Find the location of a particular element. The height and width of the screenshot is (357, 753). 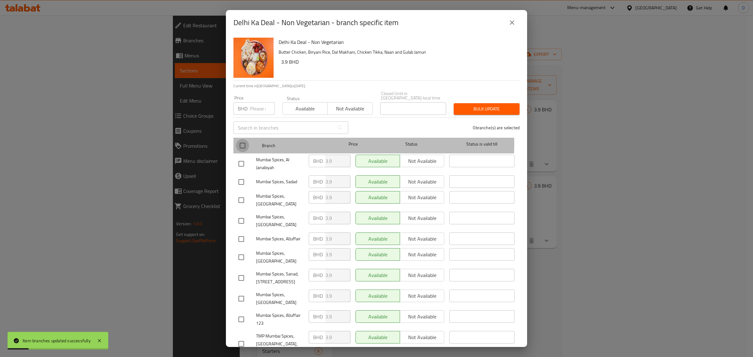

div: Item branches updated successfully is located at coordinates (56, 341).